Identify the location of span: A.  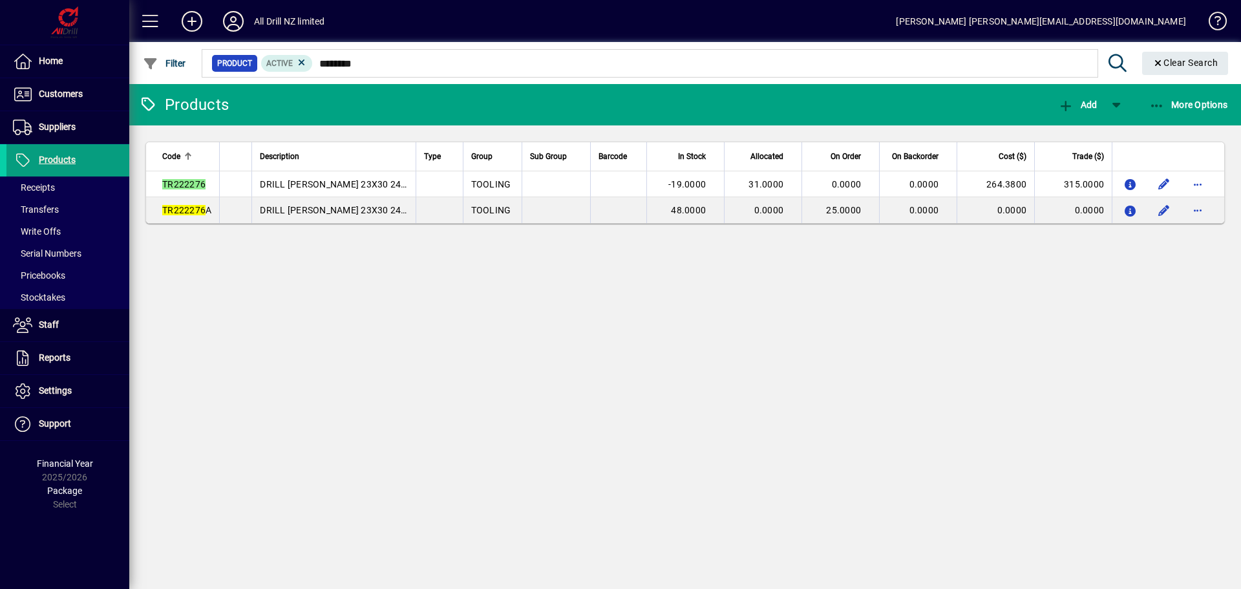
(187, 210).